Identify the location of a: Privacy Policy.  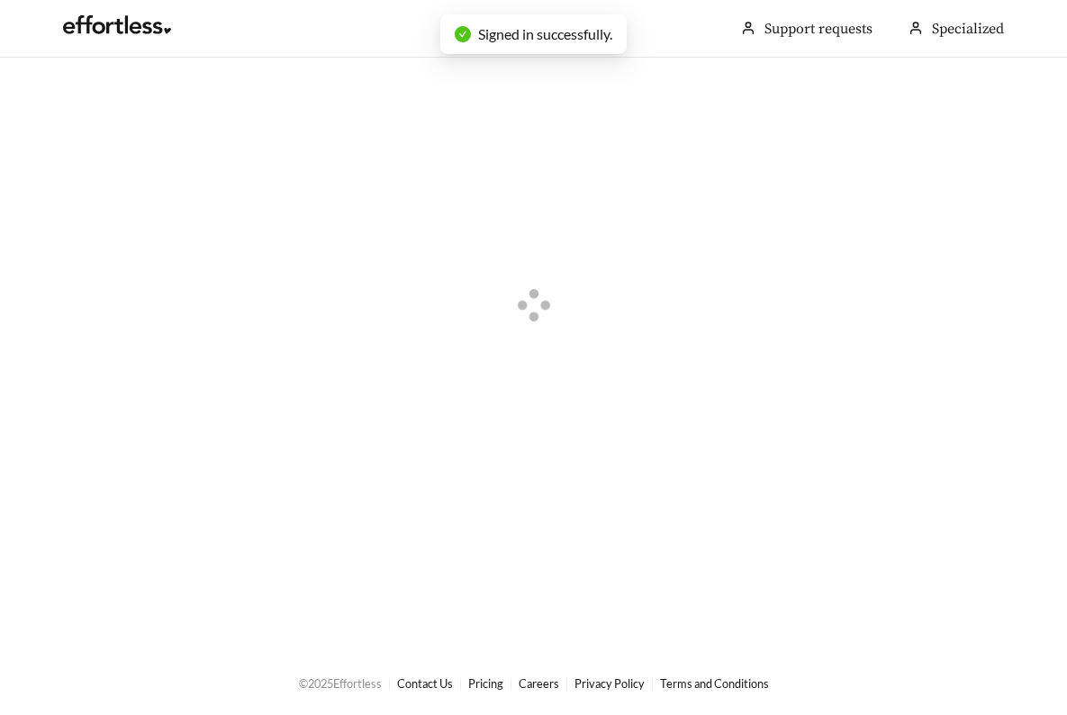
(610, 683).